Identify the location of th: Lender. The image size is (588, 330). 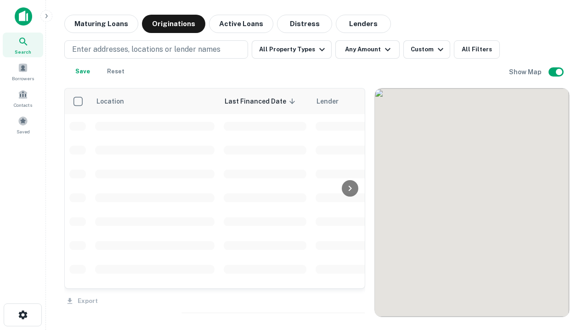
(384, 101).